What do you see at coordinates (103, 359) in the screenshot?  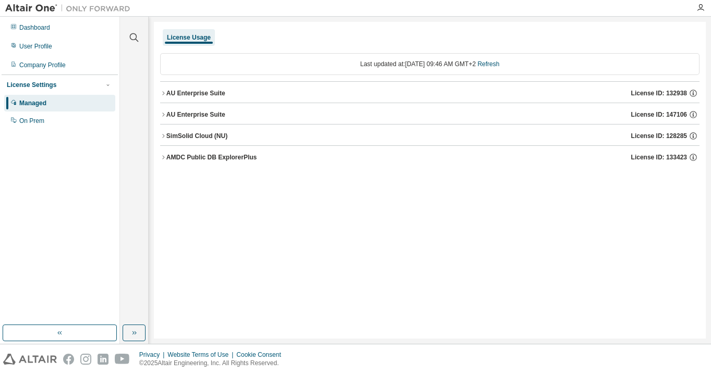 I see `img: linkedin.svg` at bounding box center [103, 359].